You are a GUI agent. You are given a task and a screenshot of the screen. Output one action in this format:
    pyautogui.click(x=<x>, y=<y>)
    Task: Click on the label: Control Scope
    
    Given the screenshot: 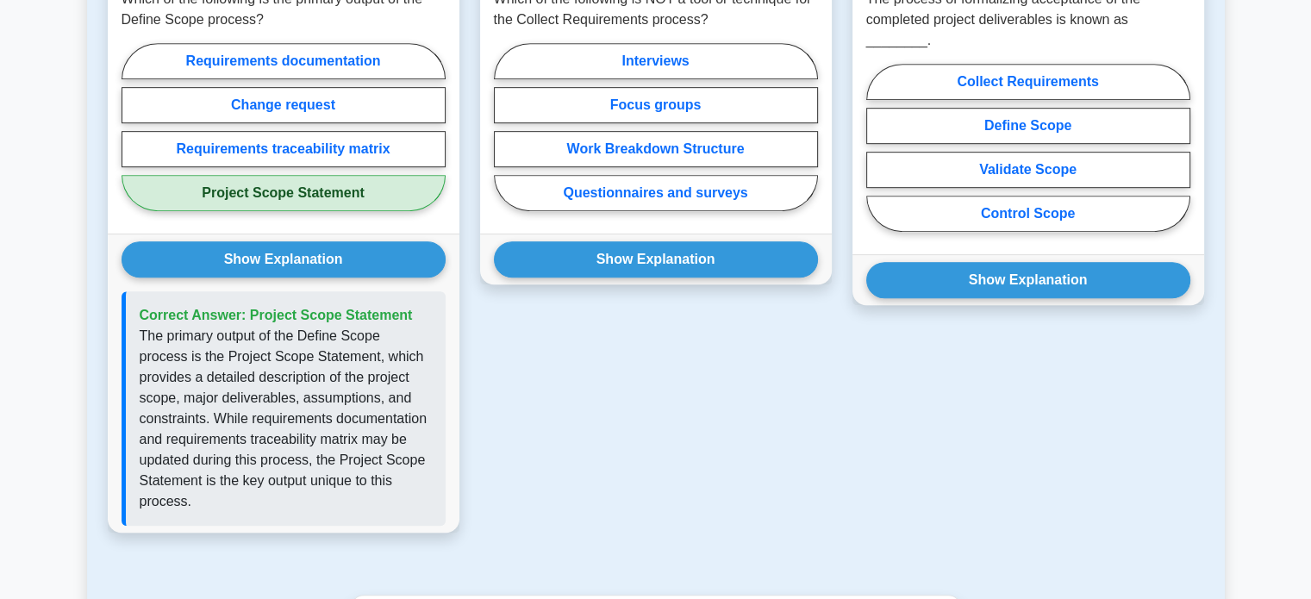 What is the action you would take?
    pyautogui.click(x=1028, y=214)
    